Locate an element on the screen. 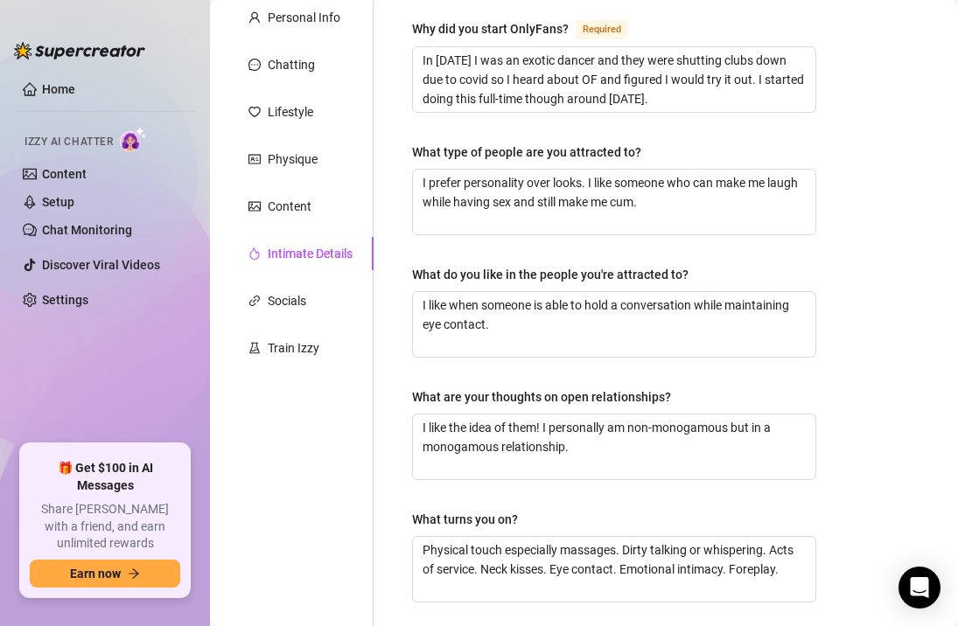  textarea: What type of people are you attracted to? is located at coordinates (614, 202).